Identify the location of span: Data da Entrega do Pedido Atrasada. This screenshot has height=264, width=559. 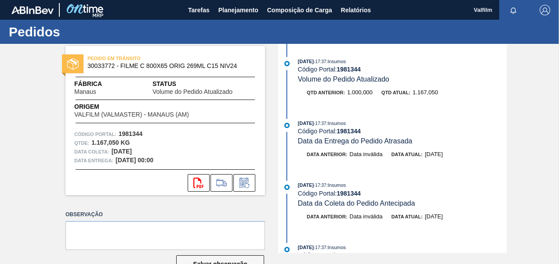
(355, 141).